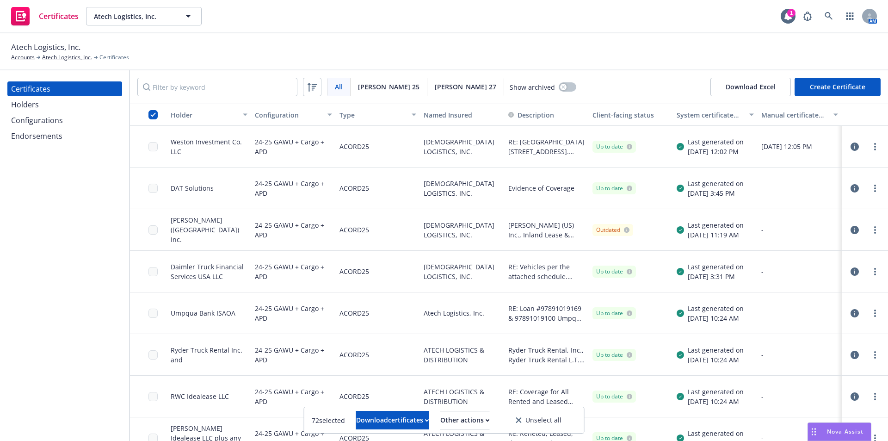  Describe the element at coordinates (65, 136) in the screenshot. I see `a: Endorsements` at that location.